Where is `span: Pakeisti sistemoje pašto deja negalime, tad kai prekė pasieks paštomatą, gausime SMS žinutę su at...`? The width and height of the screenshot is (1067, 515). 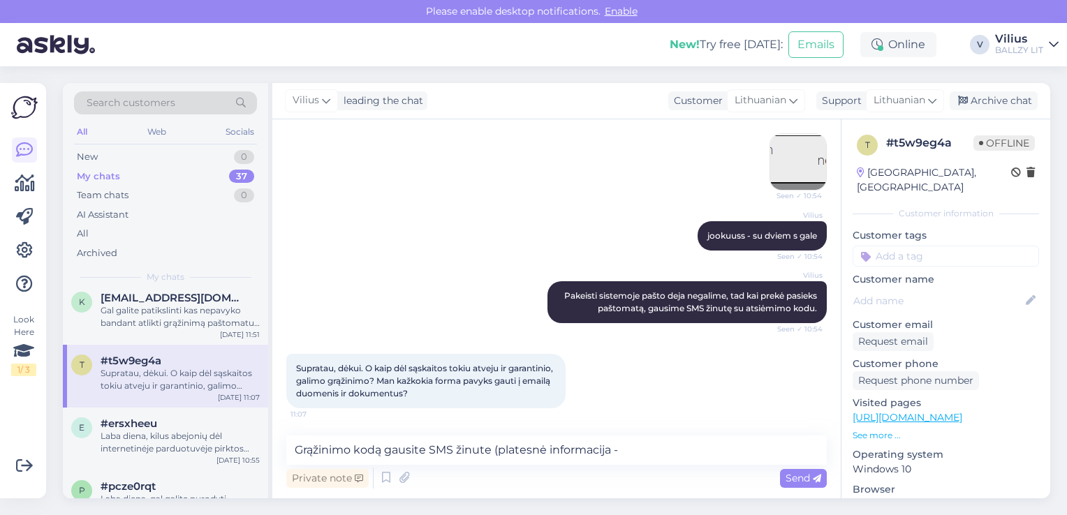 span: Pakeisti sistemoje pašto deja negalime, tad kai prekė pasieks paštomatą, gausime SMS žinutę su at... is located at coordinates (691, 302).